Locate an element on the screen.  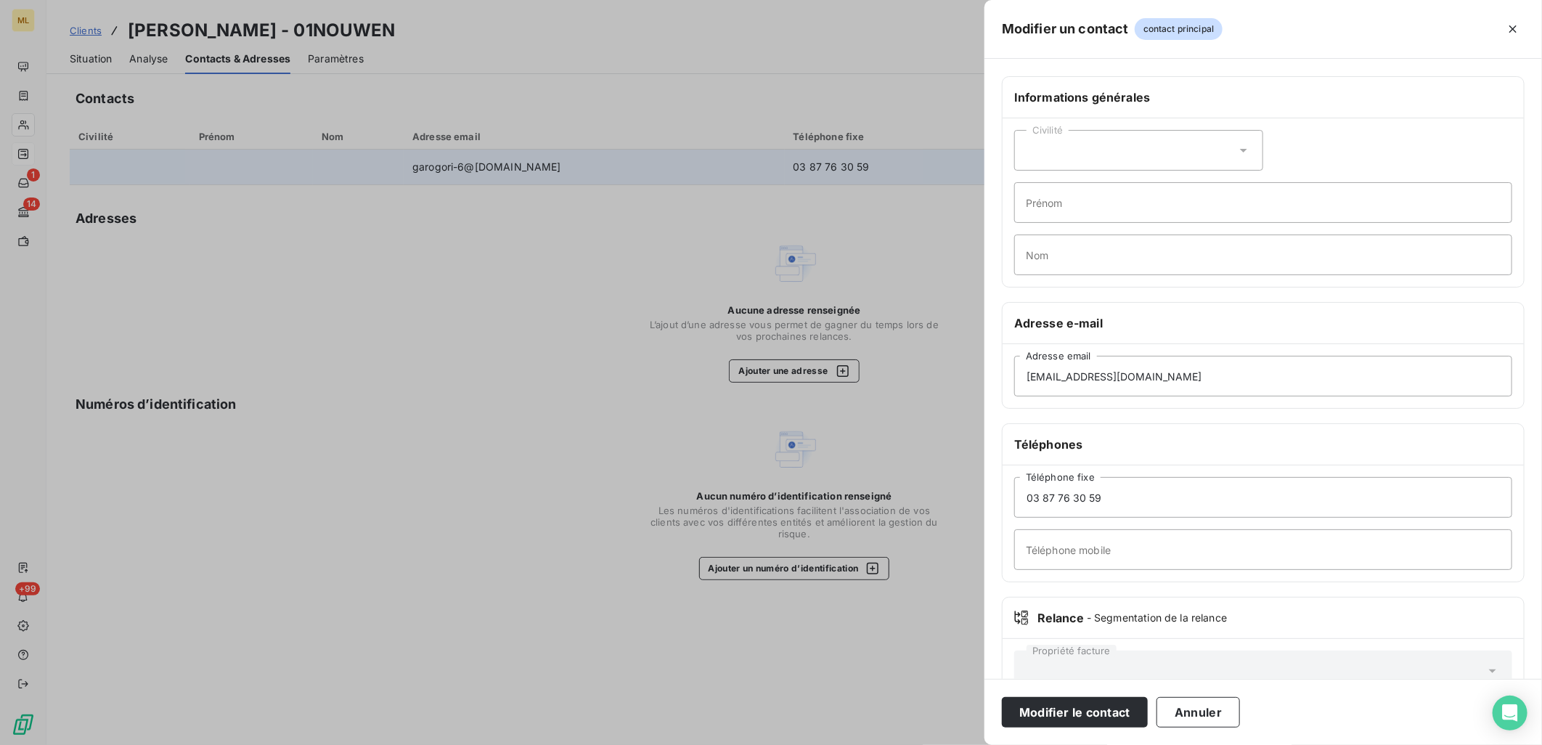
button: Annuler is located at coordinates (1198, 712).